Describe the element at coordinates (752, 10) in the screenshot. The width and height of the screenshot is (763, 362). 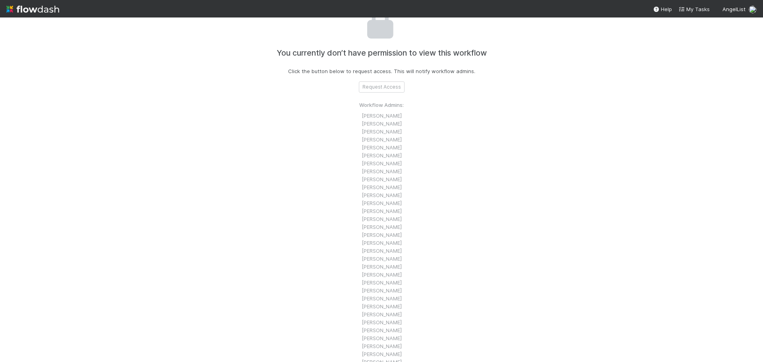
I see `img: avatar_2e8c57f0-578b-4a46-8a13-29eb9c9e2351.png` at that location.